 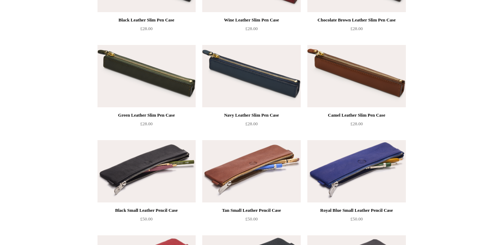 What do you see at coordinates (147, 171) in the screenshot?
I see `img: Black Small Leather Pencil Case` at bounding box center [147, 171].